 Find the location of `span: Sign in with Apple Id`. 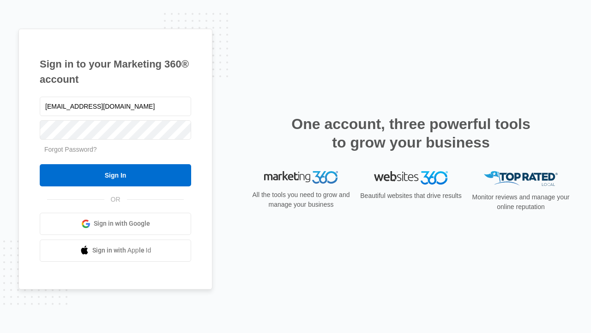

span: Sign in with Apple Id is located at coordinates (122, 250).